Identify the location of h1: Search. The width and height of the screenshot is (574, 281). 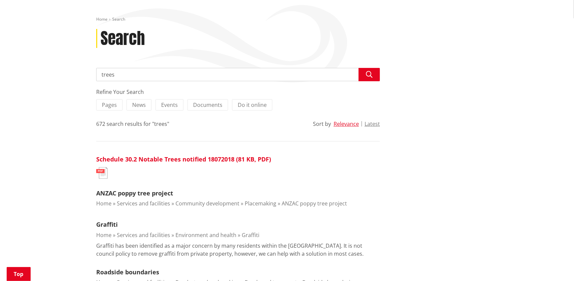
(123, 39).